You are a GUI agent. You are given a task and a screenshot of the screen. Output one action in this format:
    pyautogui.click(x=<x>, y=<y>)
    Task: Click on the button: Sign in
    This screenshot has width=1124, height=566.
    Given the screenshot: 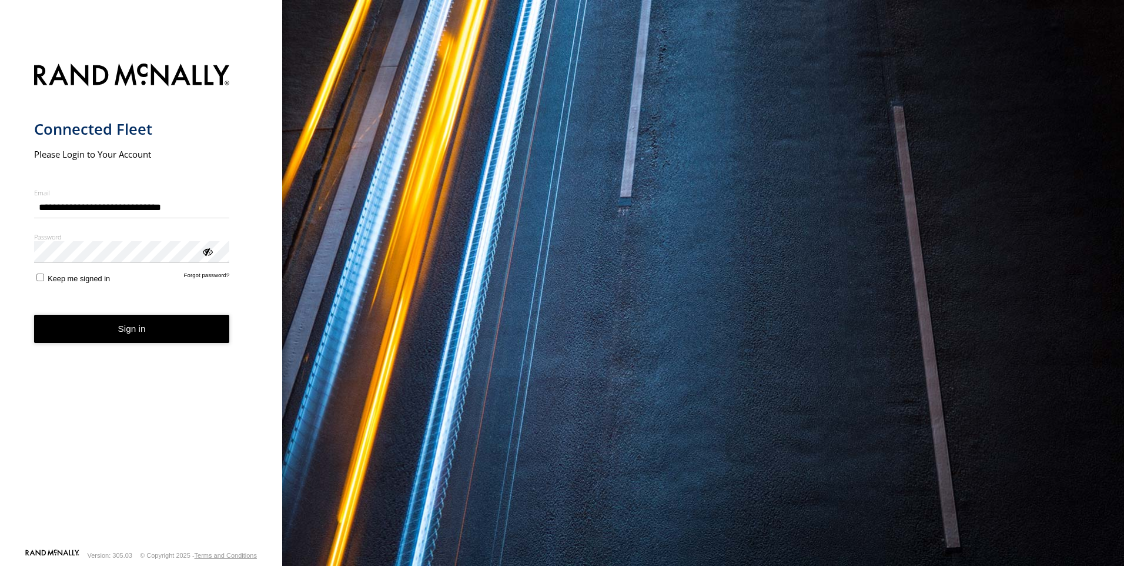 What is the action you would take?
    pyautogui.click(x=132, y=329)
    